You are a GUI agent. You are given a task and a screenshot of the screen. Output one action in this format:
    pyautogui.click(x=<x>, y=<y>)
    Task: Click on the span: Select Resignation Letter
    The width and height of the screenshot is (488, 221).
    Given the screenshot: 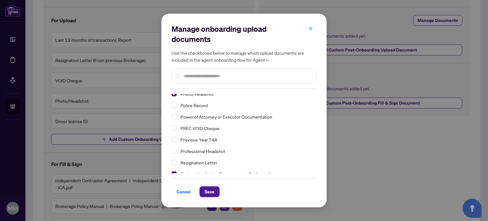 What is the action you would take?
    pyautogui.click(x=174, y=162)
    